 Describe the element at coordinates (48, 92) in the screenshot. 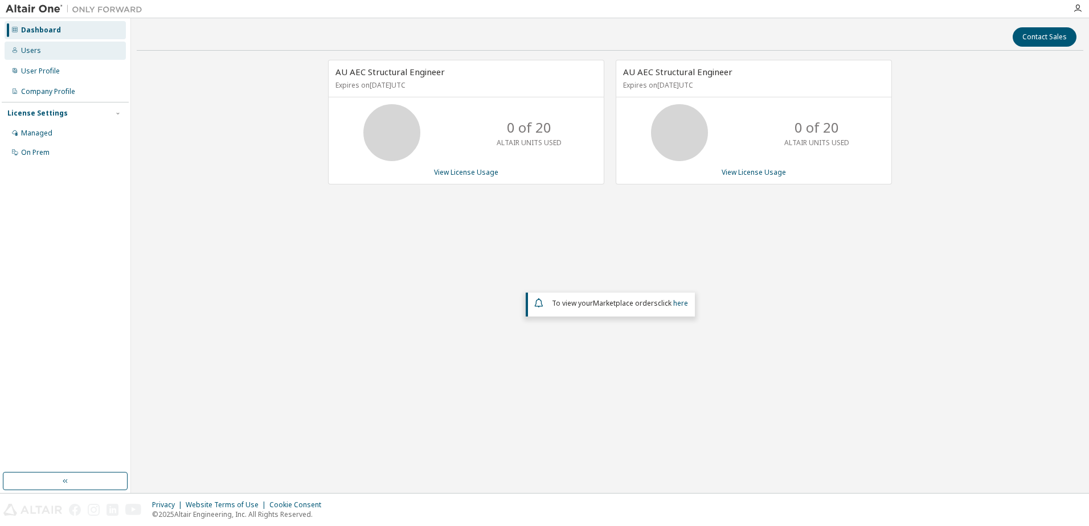

I see `div: Company Profile` at that location.